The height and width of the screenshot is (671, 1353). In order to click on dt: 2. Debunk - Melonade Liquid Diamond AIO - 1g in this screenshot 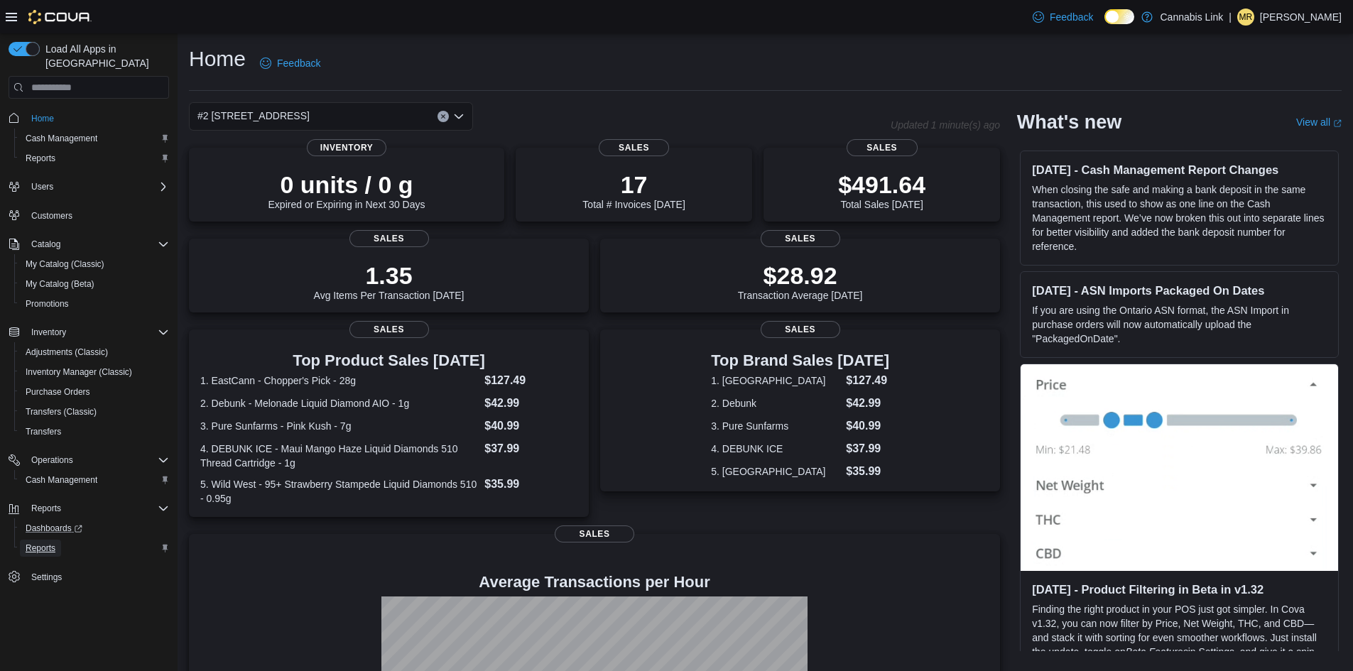, I will do `click(339, 403)`.